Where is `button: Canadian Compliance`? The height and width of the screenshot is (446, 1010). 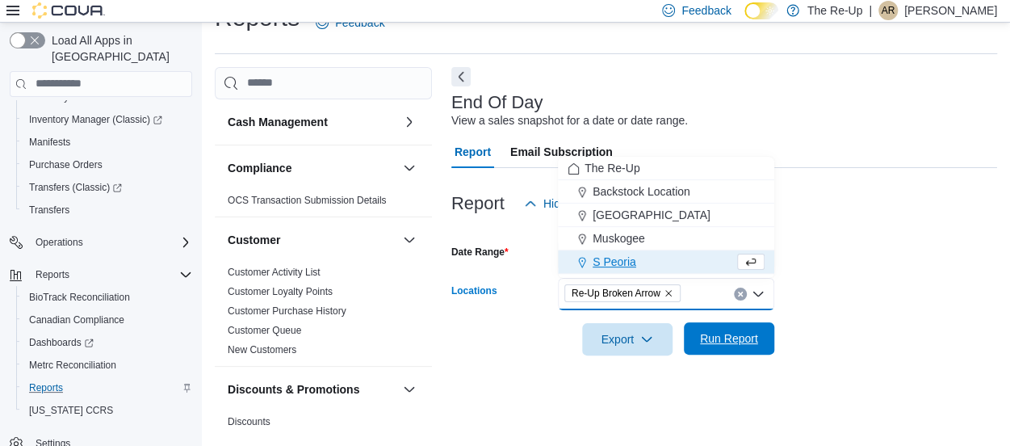
button: Canadian Compliance is located at coordinates (107, 320).